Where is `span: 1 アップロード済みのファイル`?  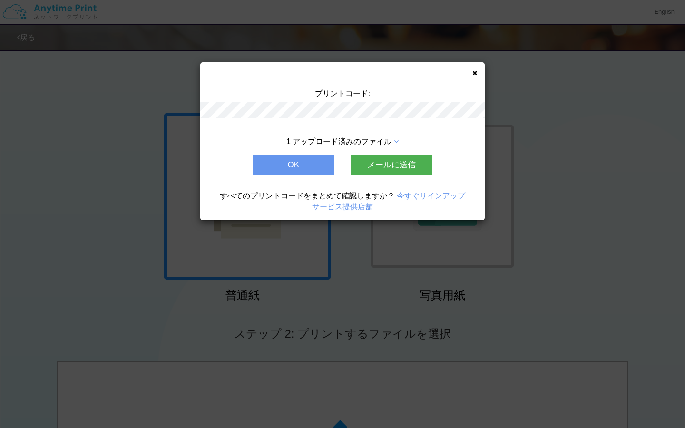
span: 1 アップロード済みのファイル is located at coordinates (339, 141).